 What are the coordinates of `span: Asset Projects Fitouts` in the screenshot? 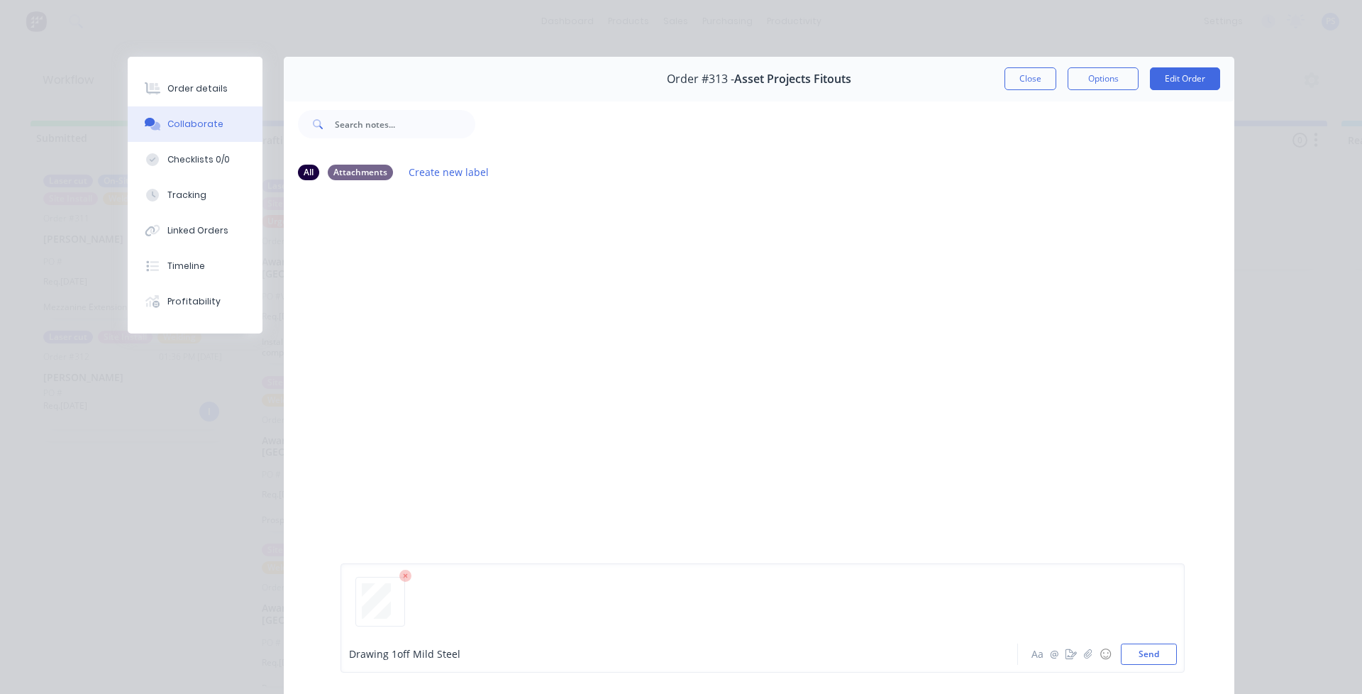 It's located at (792, 79).